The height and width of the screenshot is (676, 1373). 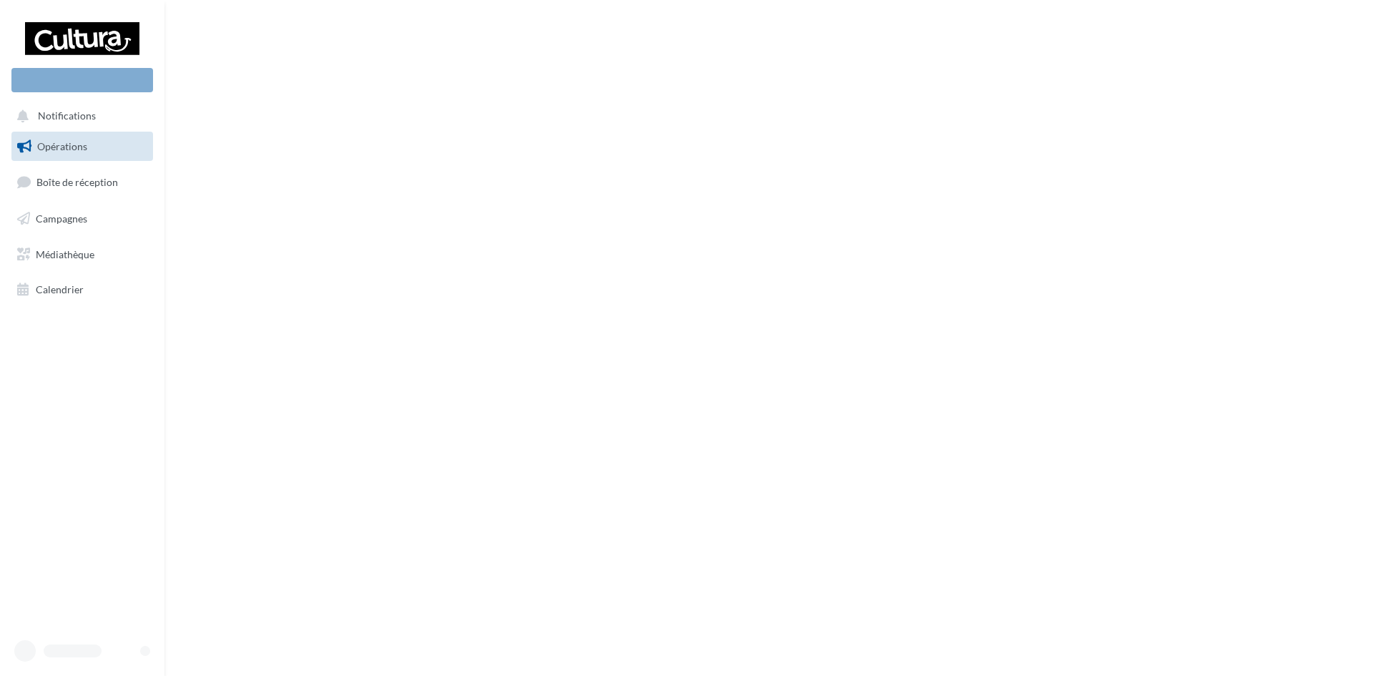 I want to click on span: Campagnes, so click(x=62, y=218).